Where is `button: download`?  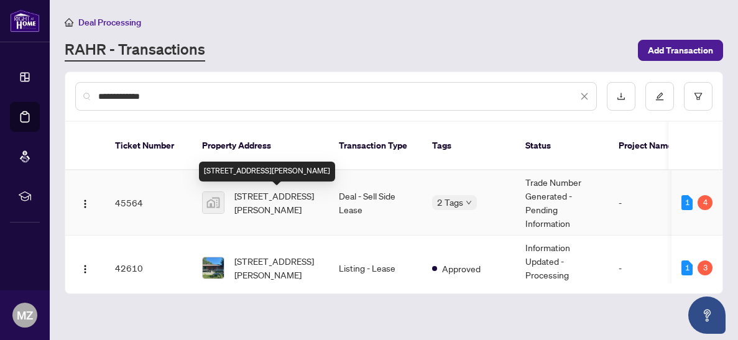 button: download is located at coordinates (621, 96).